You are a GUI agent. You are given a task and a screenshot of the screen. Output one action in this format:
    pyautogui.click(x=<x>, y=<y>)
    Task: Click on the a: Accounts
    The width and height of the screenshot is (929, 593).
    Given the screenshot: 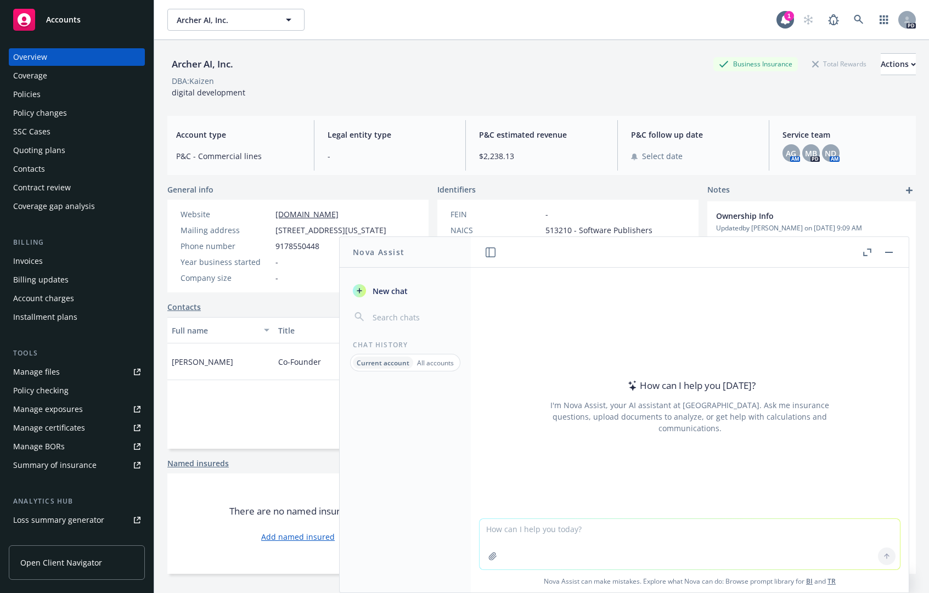 What is the action you would take?
    pyautogui.click(x=77, y=20)
    